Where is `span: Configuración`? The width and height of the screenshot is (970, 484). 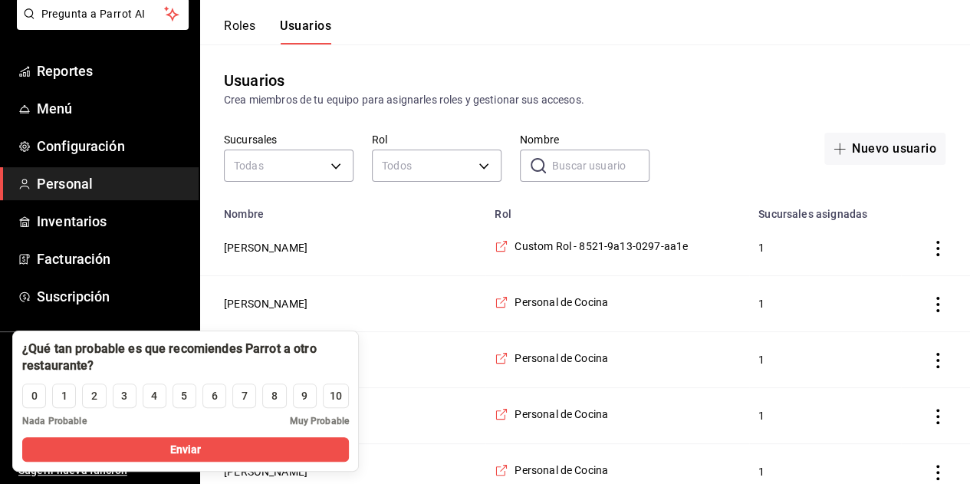
span: Configuración is located at coordinates (111, 146).